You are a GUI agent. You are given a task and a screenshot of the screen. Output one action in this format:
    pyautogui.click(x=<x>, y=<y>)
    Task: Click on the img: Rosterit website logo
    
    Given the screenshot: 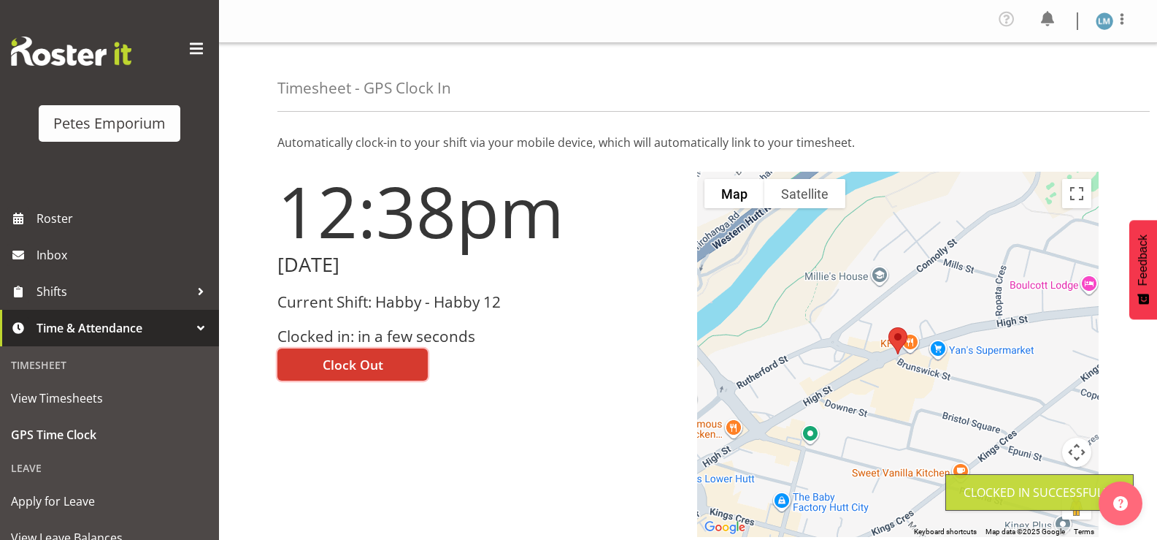 What is the action you would take?
    pyautogui.click(x=71, y=51)
    